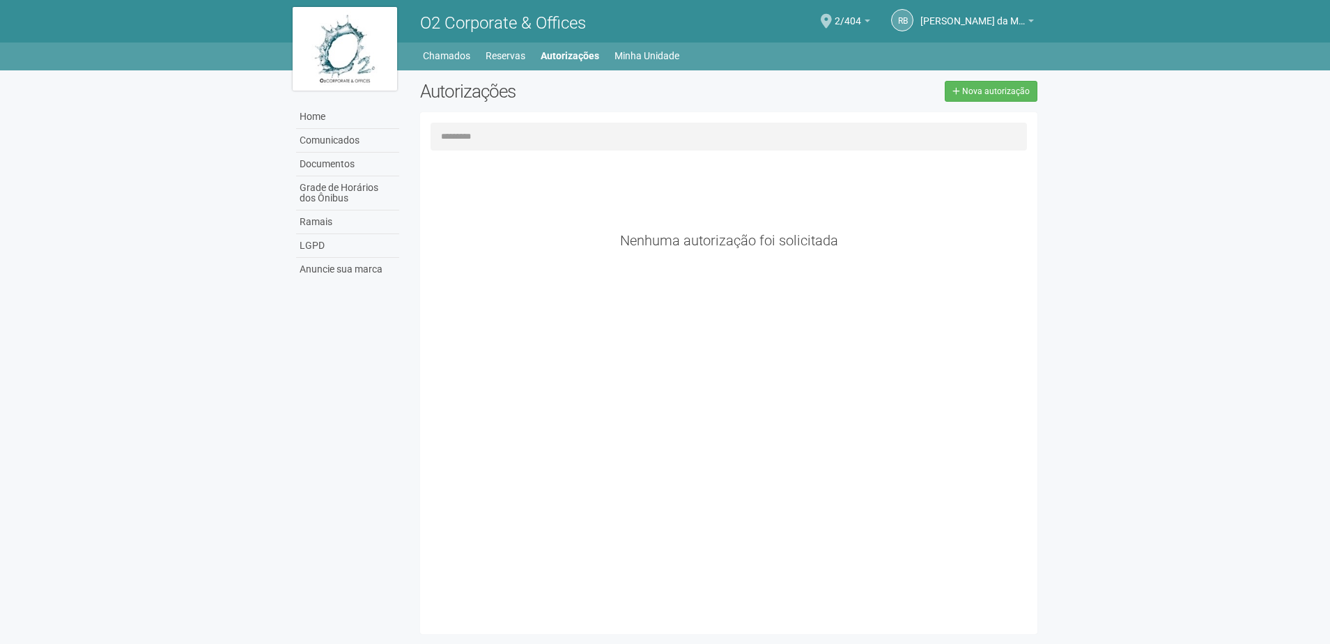  Describe the element at coordinates (848, 14) in the screenshot. I see `span: 2/404` at that location.